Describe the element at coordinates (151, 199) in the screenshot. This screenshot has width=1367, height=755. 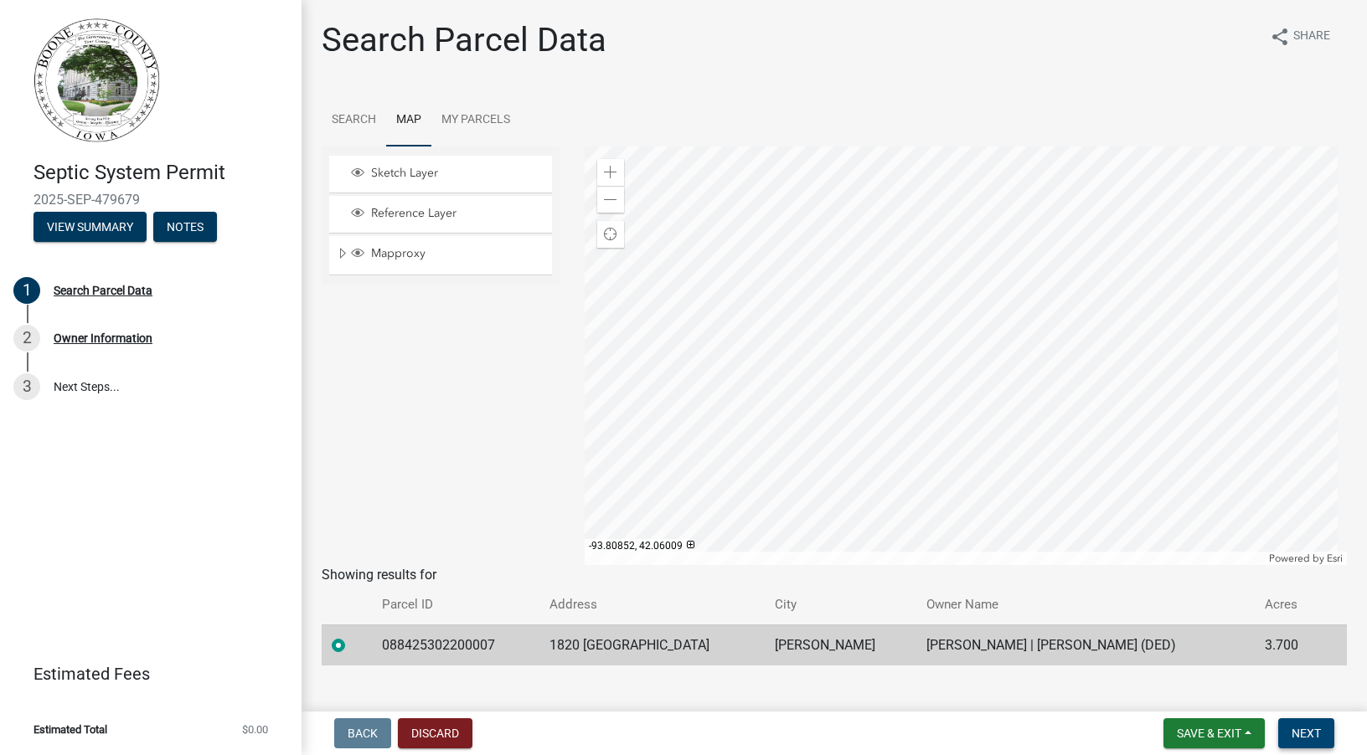
I see `span: 2025-SEP-479679` at that location.